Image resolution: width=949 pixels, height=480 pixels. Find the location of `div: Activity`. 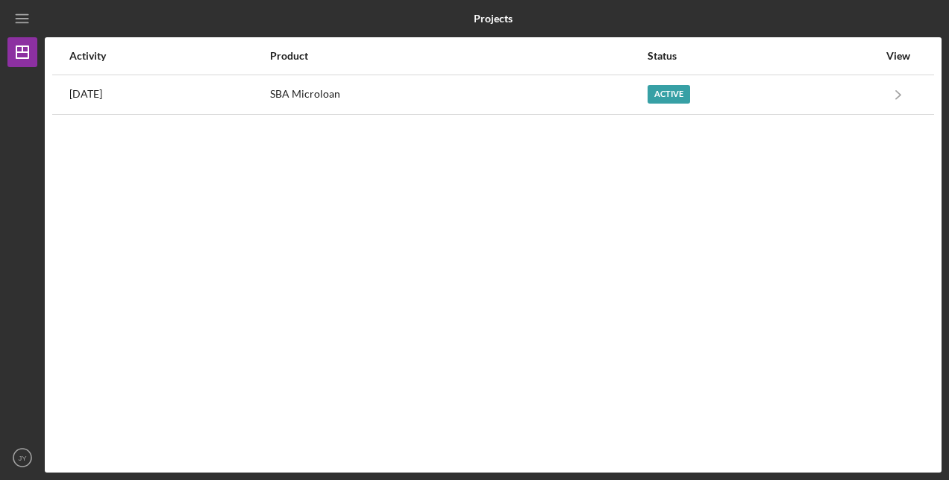

div: Activity is located at coordinates (169, 56).